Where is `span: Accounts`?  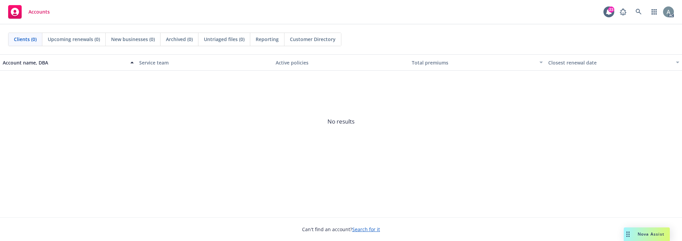 span: Accounts is located at coordinates (39, 12).